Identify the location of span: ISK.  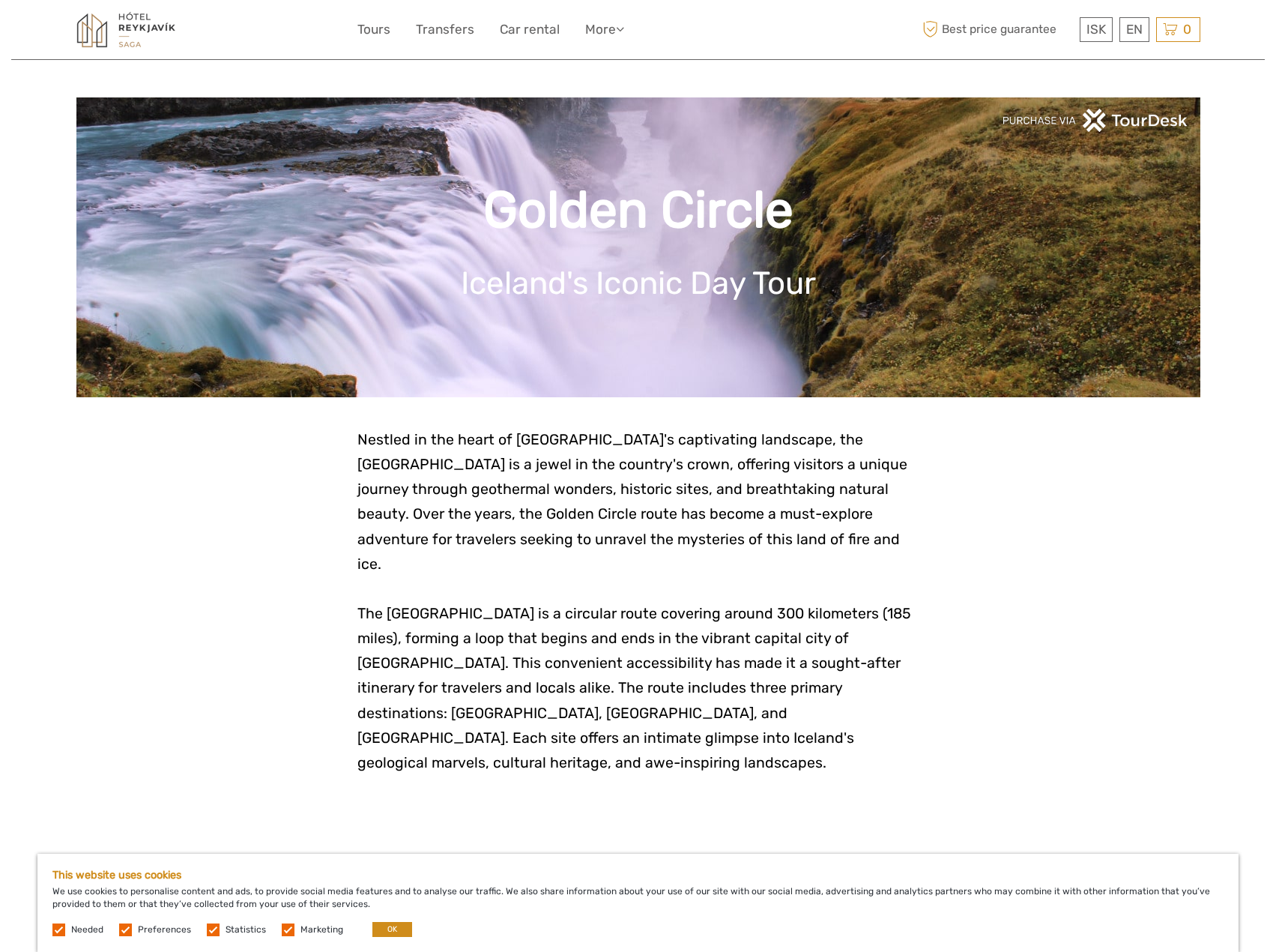
(1097, 29).